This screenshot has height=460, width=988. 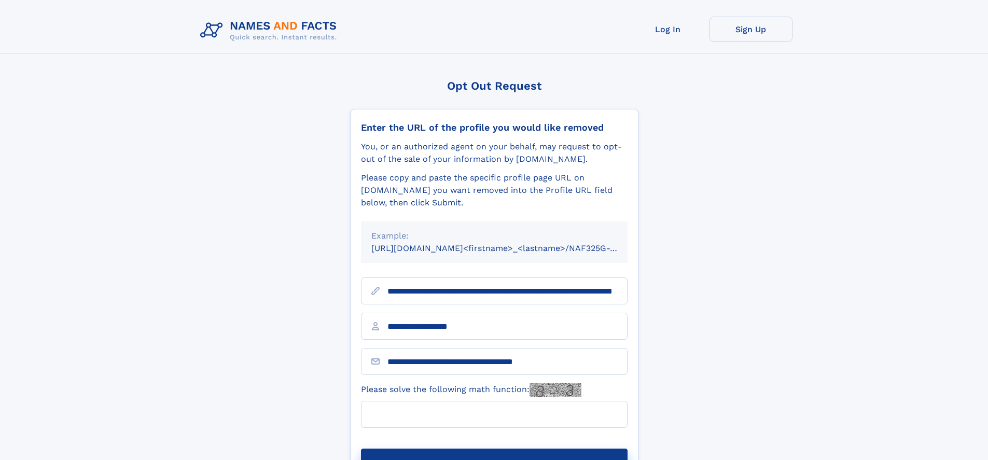 What do you see at coordinates (271, 31) in the screenshot?
I see `img: Logo Names and Facts` at bounding box center [271, 31].